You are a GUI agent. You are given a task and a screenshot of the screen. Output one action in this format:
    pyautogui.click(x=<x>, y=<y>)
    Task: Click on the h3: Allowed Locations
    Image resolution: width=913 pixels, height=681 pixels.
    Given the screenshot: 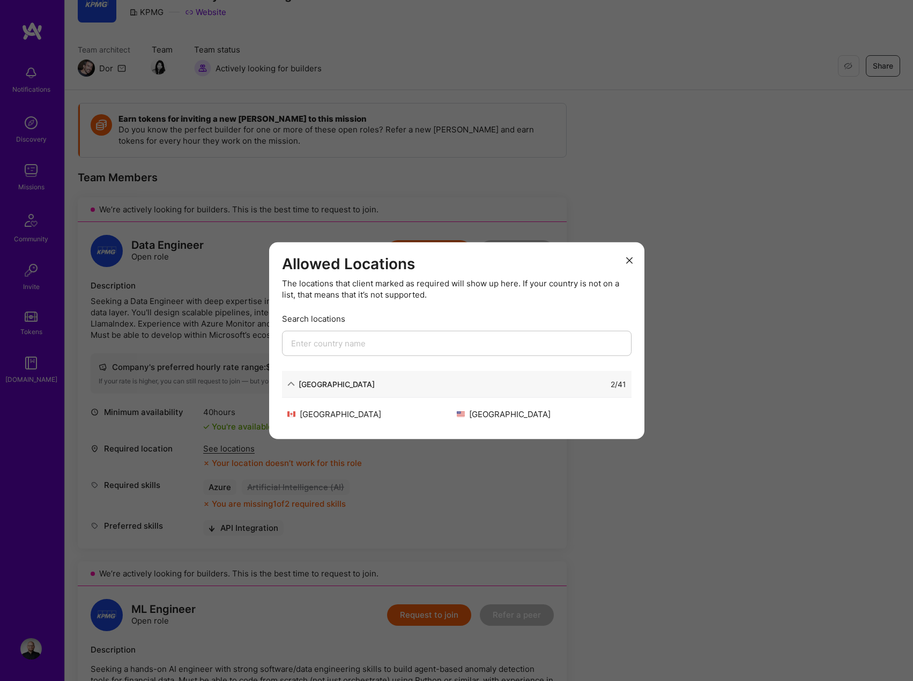 What is the action you would take?
    pyautogui.click(x=457, y=264)
    